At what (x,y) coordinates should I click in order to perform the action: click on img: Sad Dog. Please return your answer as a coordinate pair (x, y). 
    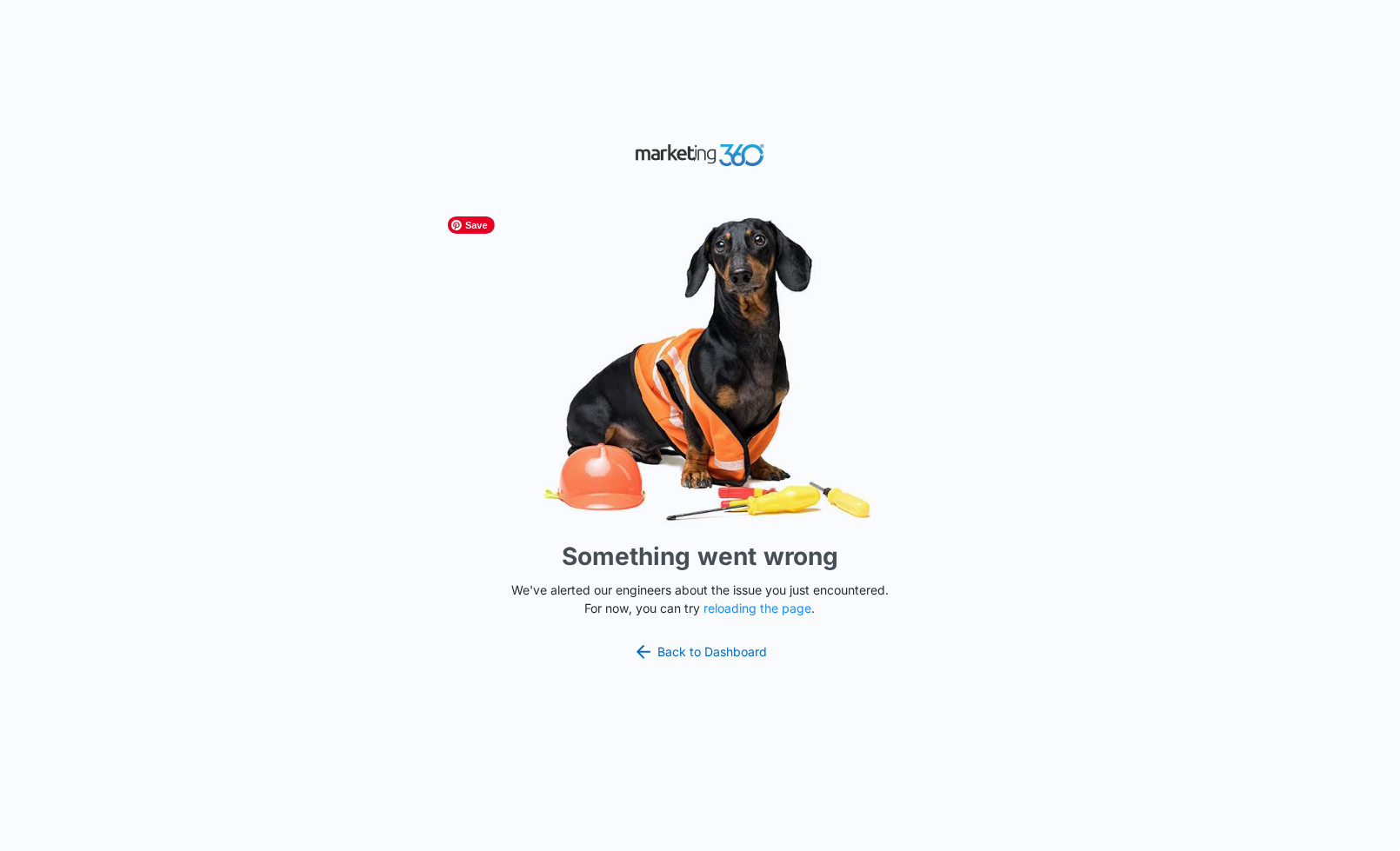
    Looking at the image, I should click on (700, 369).